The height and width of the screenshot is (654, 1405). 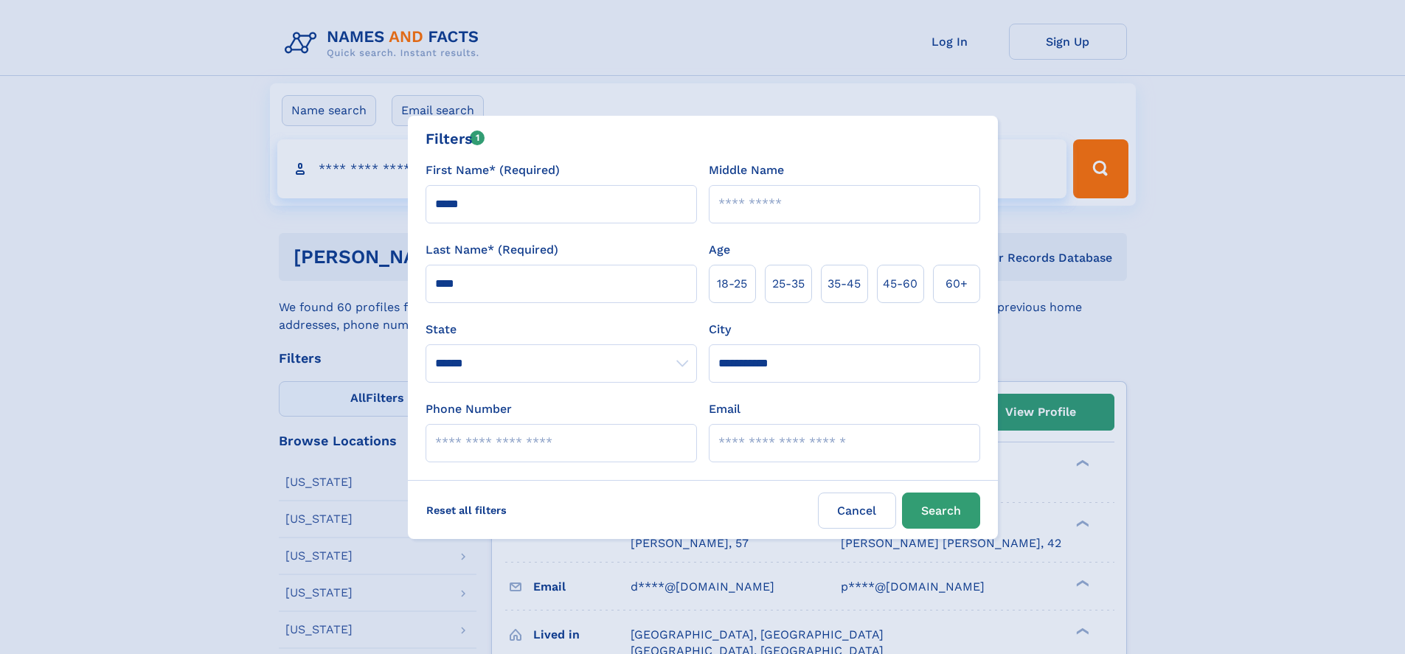 What do you see at coordinates (857, 510) in the screenshot?
I see `label: Cancel` at bounding box center [857, 510].